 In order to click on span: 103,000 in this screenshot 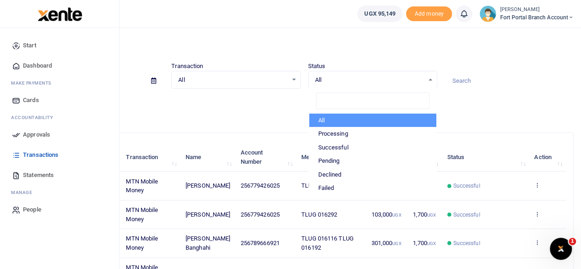, I will do `click(386, 214)`.